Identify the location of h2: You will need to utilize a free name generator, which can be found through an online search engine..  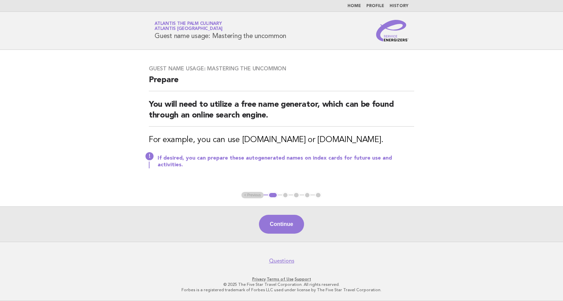
(281, 113).